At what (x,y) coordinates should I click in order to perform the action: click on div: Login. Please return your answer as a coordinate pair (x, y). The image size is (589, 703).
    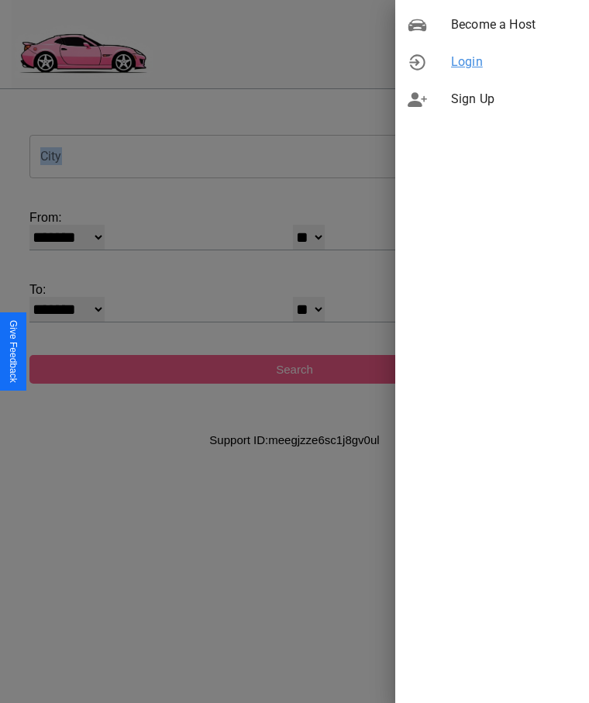
    Looking at the image, I should click on (492, 62).